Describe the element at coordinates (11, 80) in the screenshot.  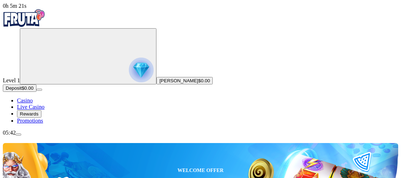
I see `span: Level 1` at that location.